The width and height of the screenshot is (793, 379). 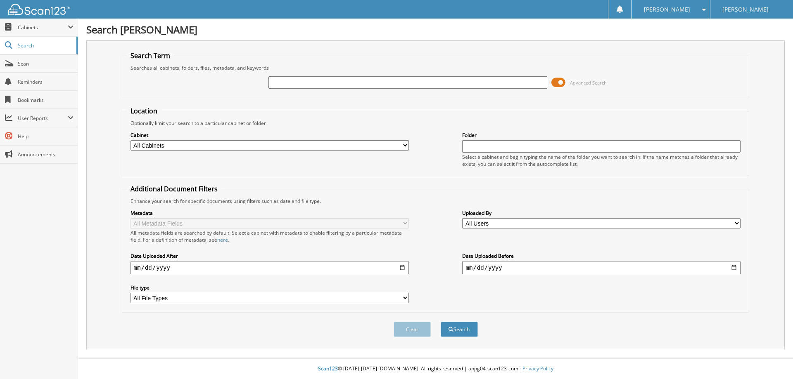 I want to click on span: Search, so click(x=45, y=45).